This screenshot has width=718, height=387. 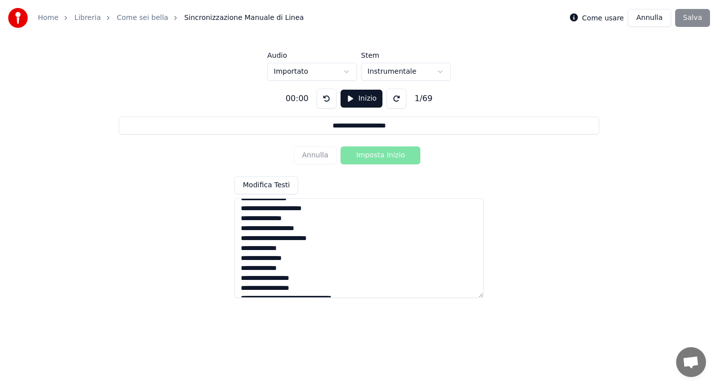 I want to click on button: Annulla, so click(x=649, y=18).